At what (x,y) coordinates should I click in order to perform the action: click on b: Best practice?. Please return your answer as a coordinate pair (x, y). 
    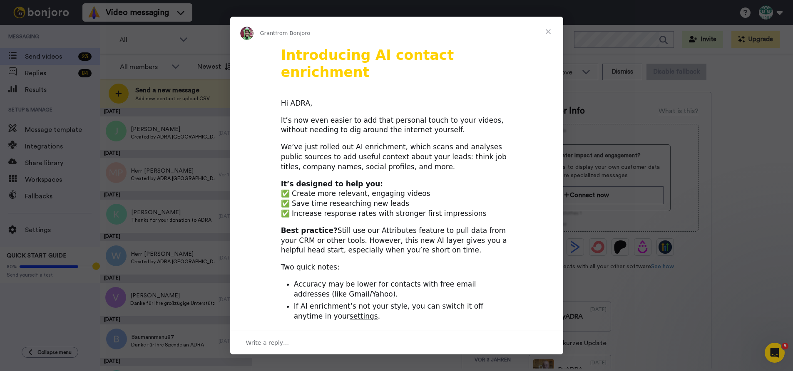
    Looking at the image, I should click on (309, 230).